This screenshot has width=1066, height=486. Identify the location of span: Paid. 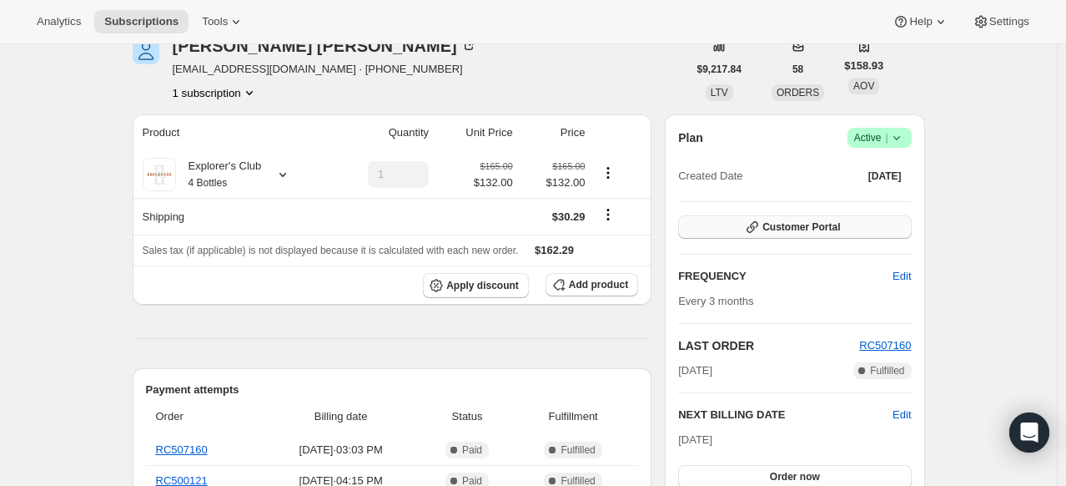
(472, 450).